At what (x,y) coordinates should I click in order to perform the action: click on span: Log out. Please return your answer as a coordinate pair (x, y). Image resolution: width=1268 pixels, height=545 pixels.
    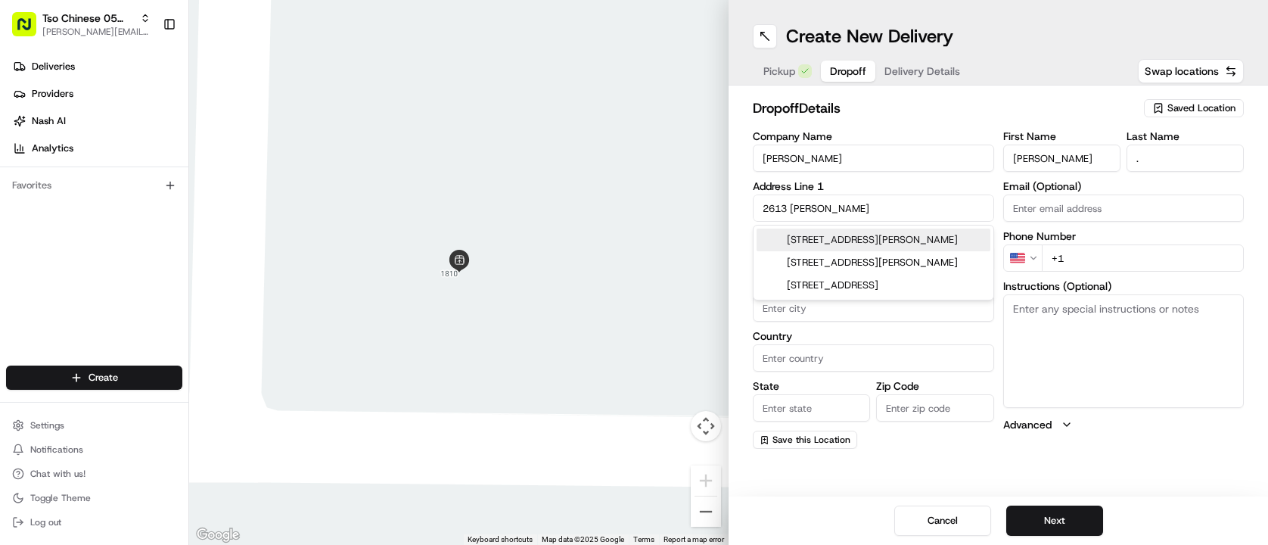
    Looking at the image, I should click on (45, 522).